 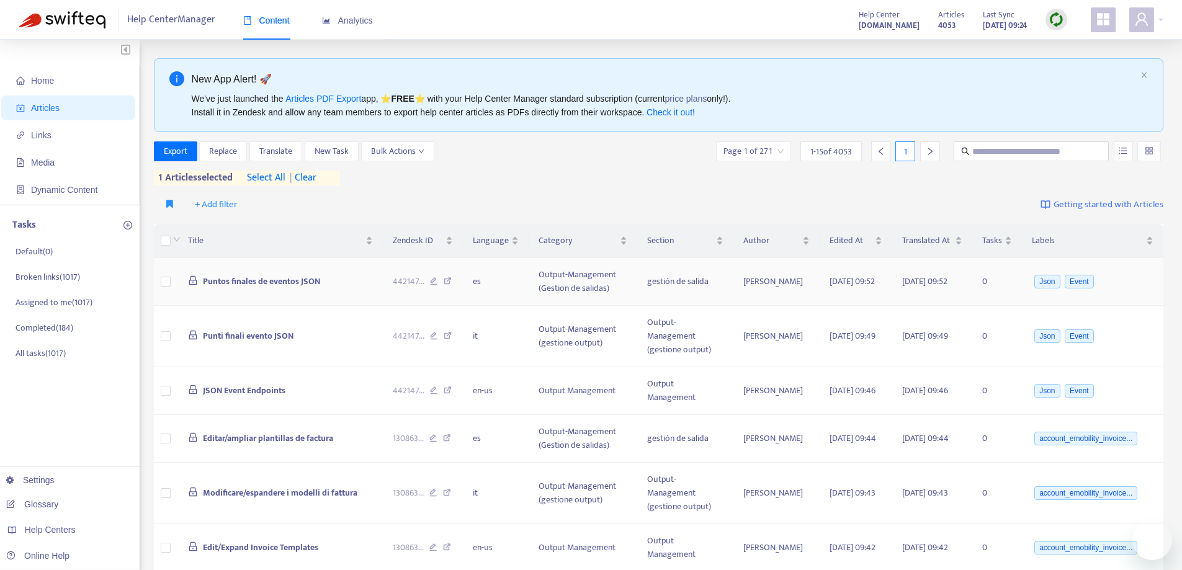 What do you see at coordinates (331, 151) in the screenshot?
I see `button: New Task` at bounding box center [331, 151].